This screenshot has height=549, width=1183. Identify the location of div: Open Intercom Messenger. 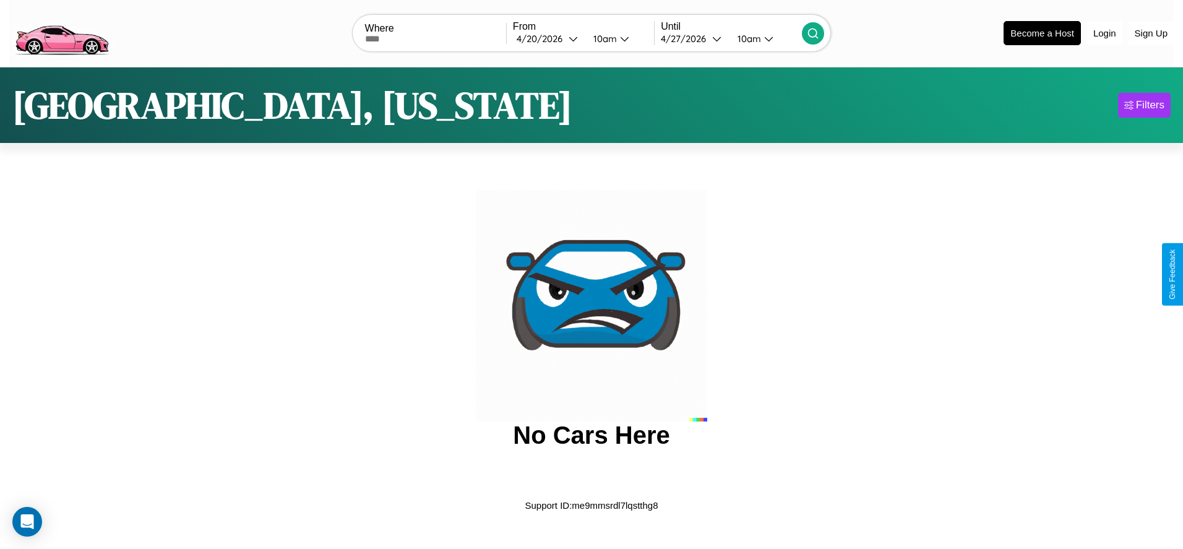
(27, 522).